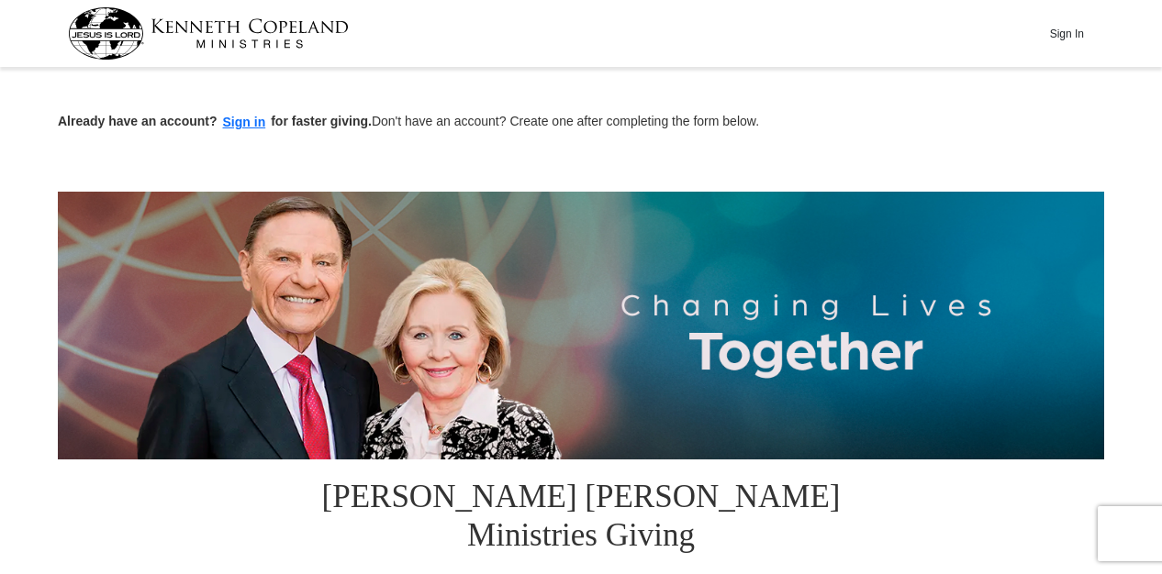 This screenshot has height=574, width=1162. What do you see at coordinates (1066, 33) in the screenshot?
I see `button: Sign In` at bounding box center [1066, 33].